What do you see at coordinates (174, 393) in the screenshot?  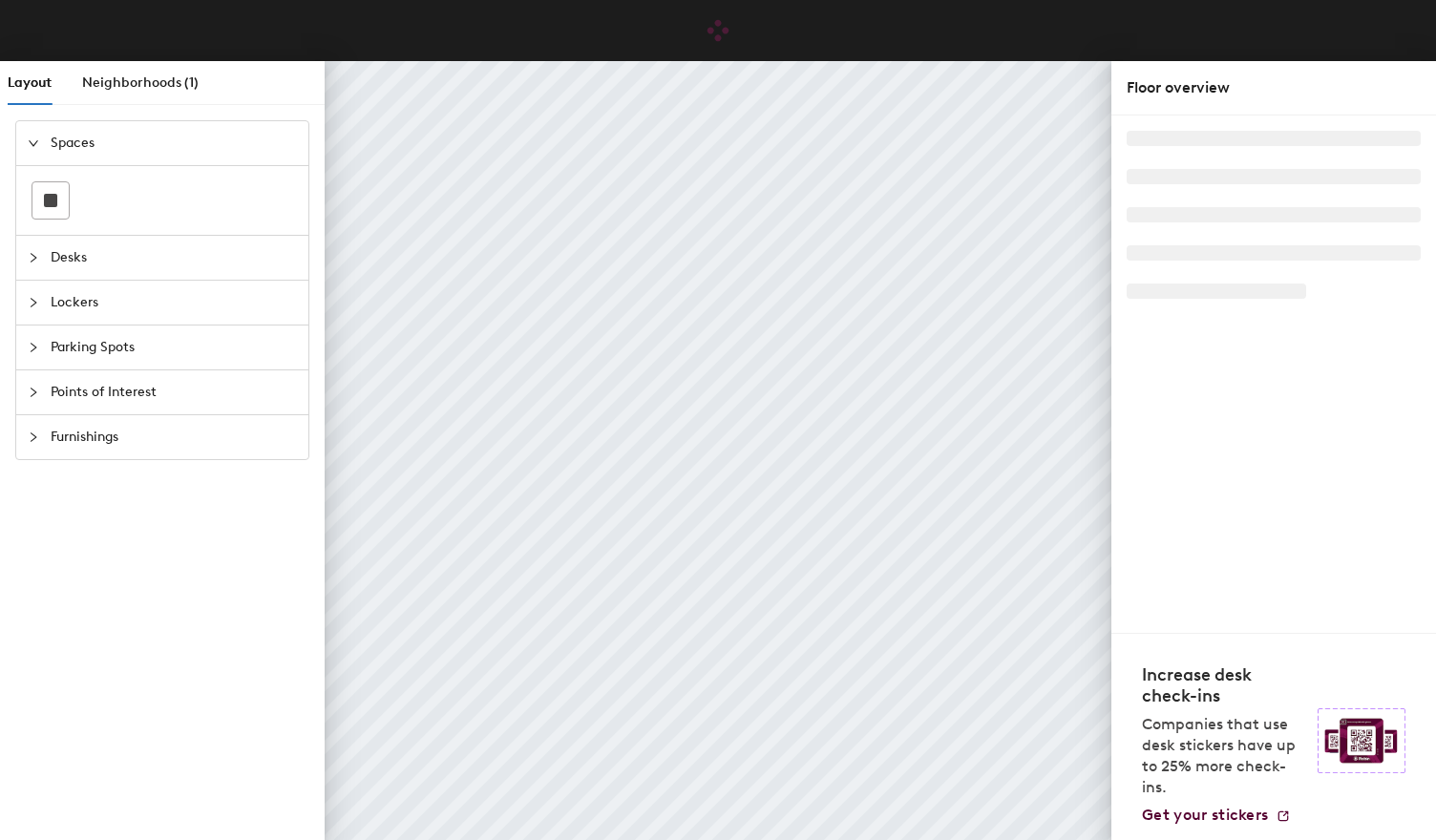 I see `span: Points of Interest` at bounding box center [174, 393].